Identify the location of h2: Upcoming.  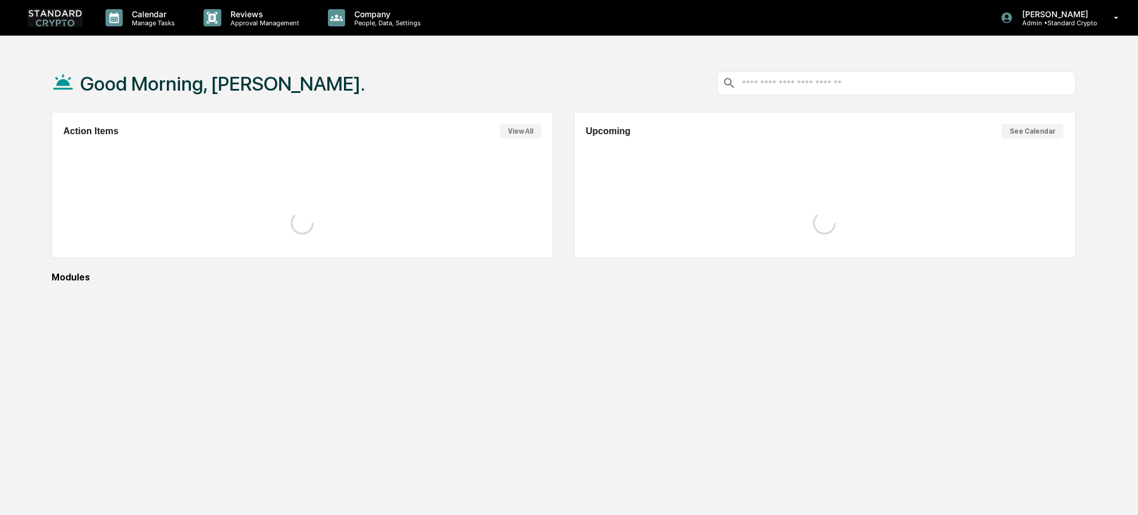
(608, 131).